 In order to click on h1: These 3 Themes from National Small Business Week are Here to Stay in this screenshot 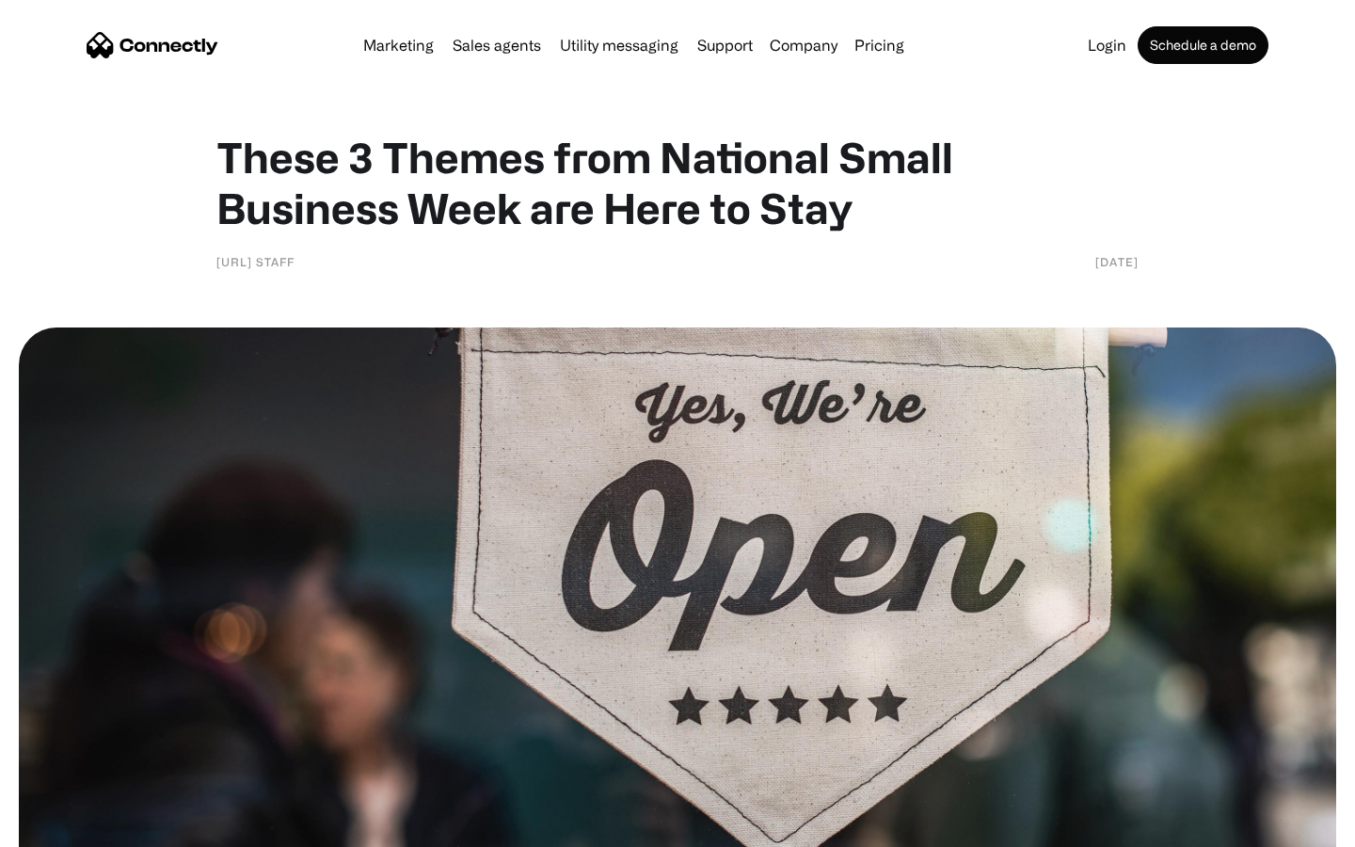, I will do `click(677, 183)`.